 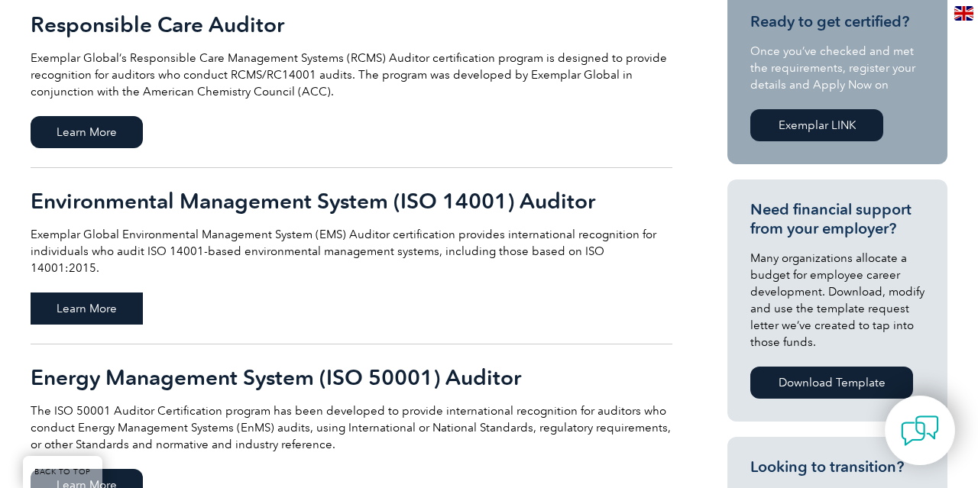 What do you see at coordinates (838, 219) in the screenshot?
I see `h3: Need financial support from your employer?` at bounding box center [838, 219].